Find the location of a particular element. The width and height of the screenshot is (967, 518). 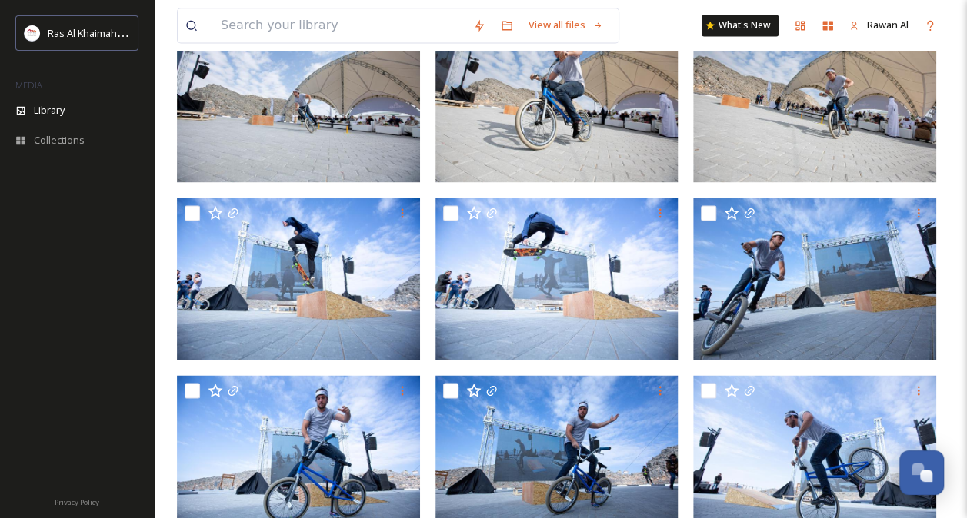

input: Search your library is located at coordinates (339, 25).